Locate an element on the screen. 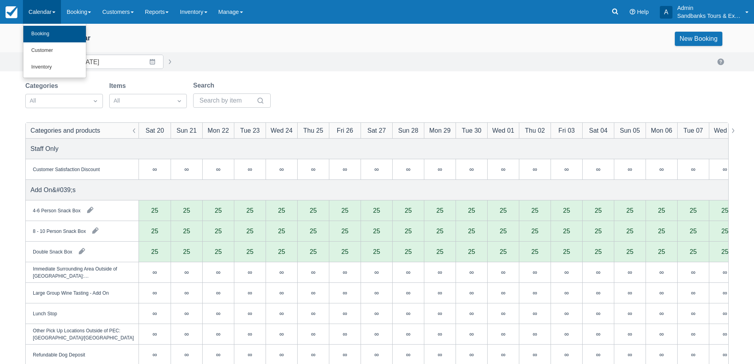 This screenshot has height=364, width=754. input: Search by item is located at coordinates (227, 101).